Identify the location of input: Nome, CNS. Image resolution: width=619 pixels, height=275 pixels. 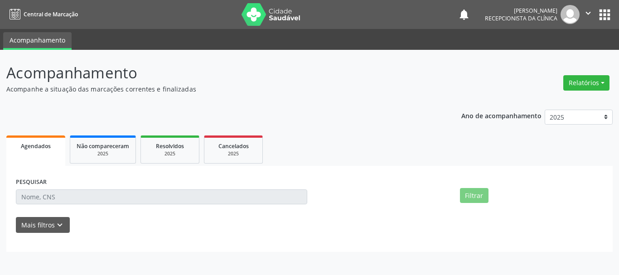
(161, 197).